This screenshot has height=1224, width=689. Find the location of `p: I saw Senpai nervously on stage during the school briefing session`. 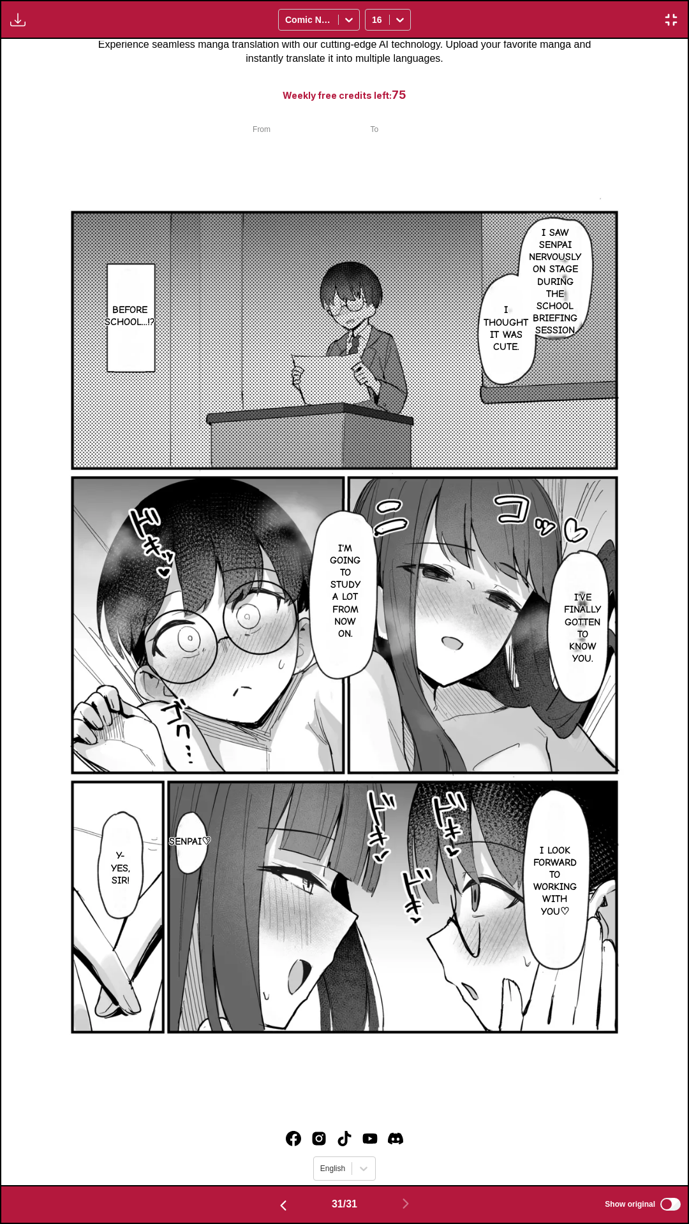

p: I saw Senpai nervously on stage during the school briefing session is located at coordinates (555, 282).